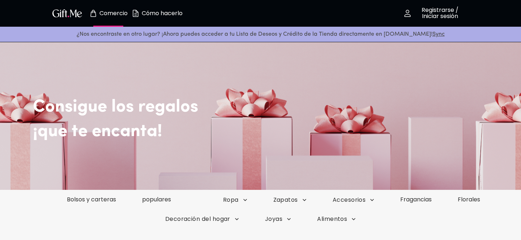 Image resolution: width=521 pixels, height=240 pixels. Describe the element at coordinates (290, 200) in the screenshot. I see `button: Zapatos` at that location.